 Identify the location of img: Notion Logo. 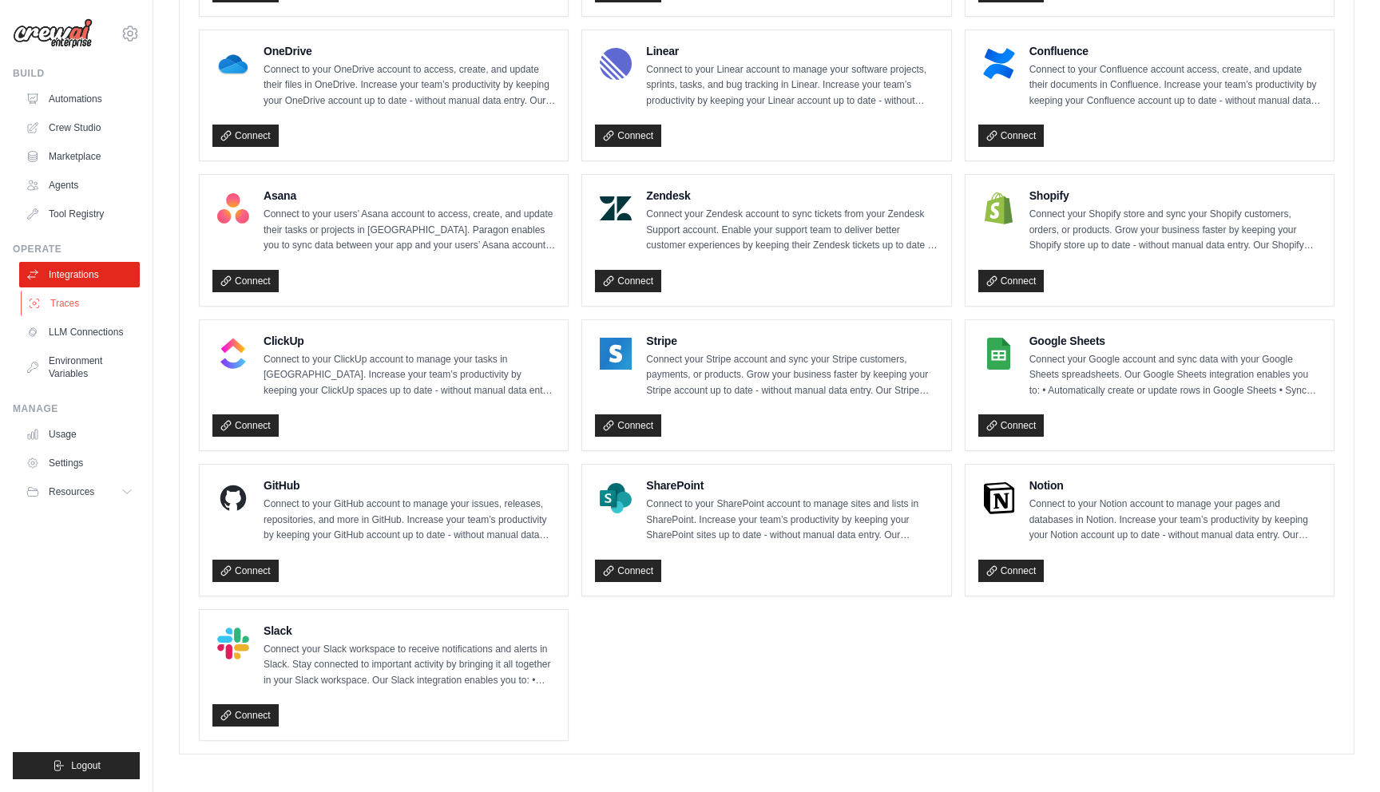
(999, 498).